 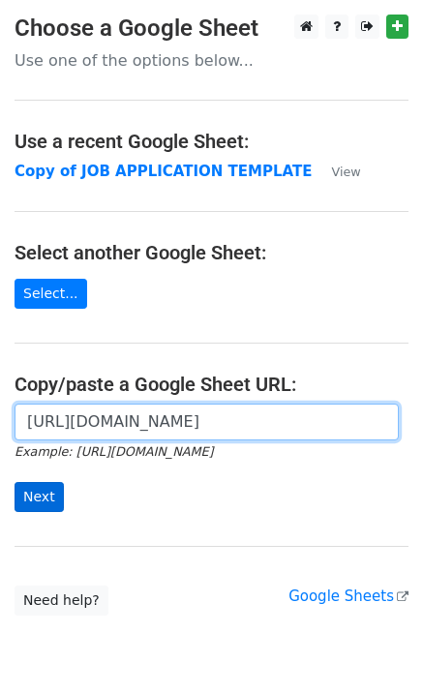 What do you see at coordinates (374, 646) in the screenshot?
I see `div: Chat Widget` at bounding box center [374, 646].